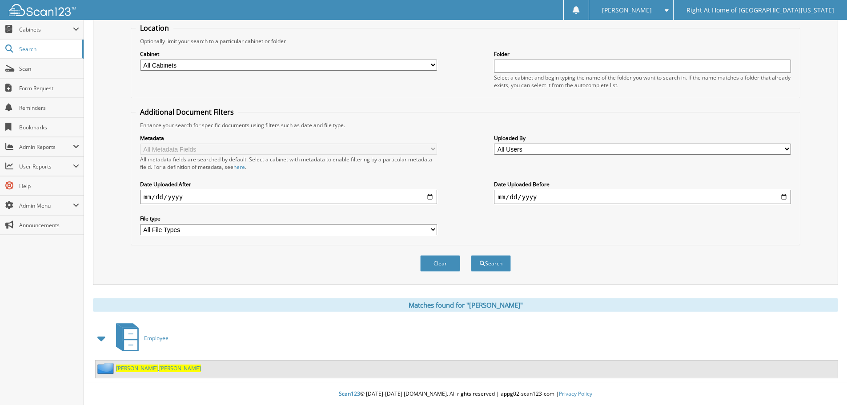  I want to click on input: start, so click(288, 197).